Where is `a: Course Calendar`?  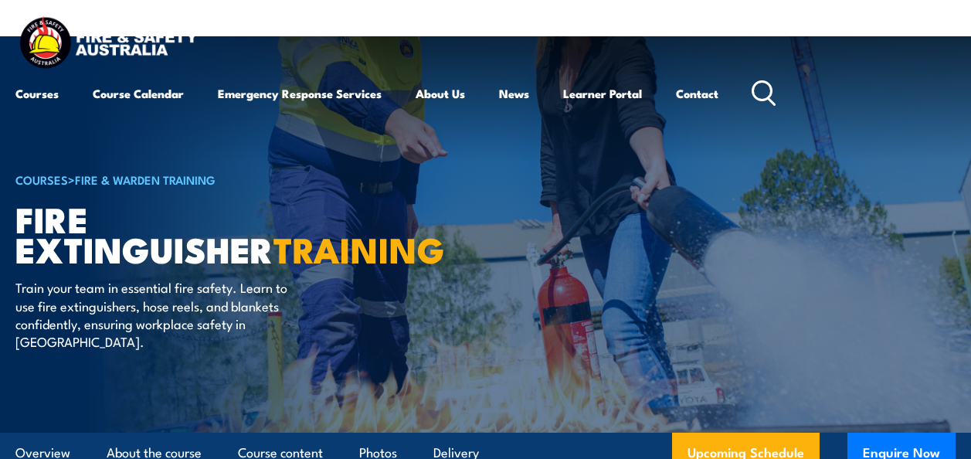
a: Course Calendar is located at coordinates (138, 93).